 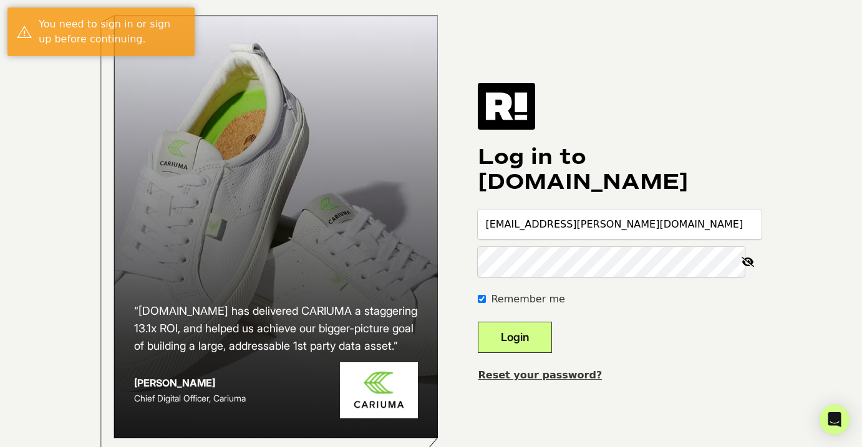 I want to click on img: Cariuma, so click(x=379, y=391).